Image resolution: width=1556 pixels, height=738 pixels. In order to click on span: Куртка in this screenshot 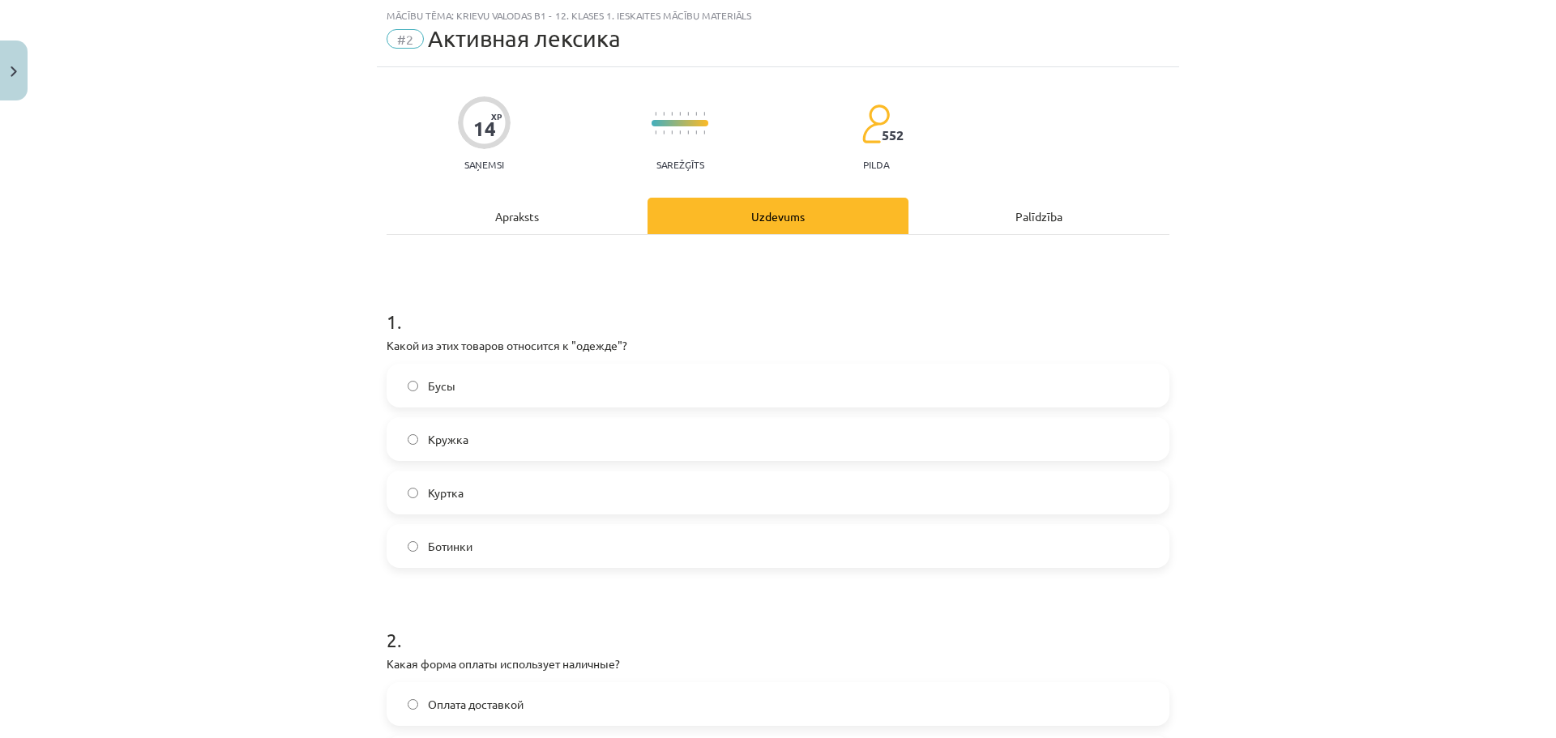, I will do `click(446, 493)`.